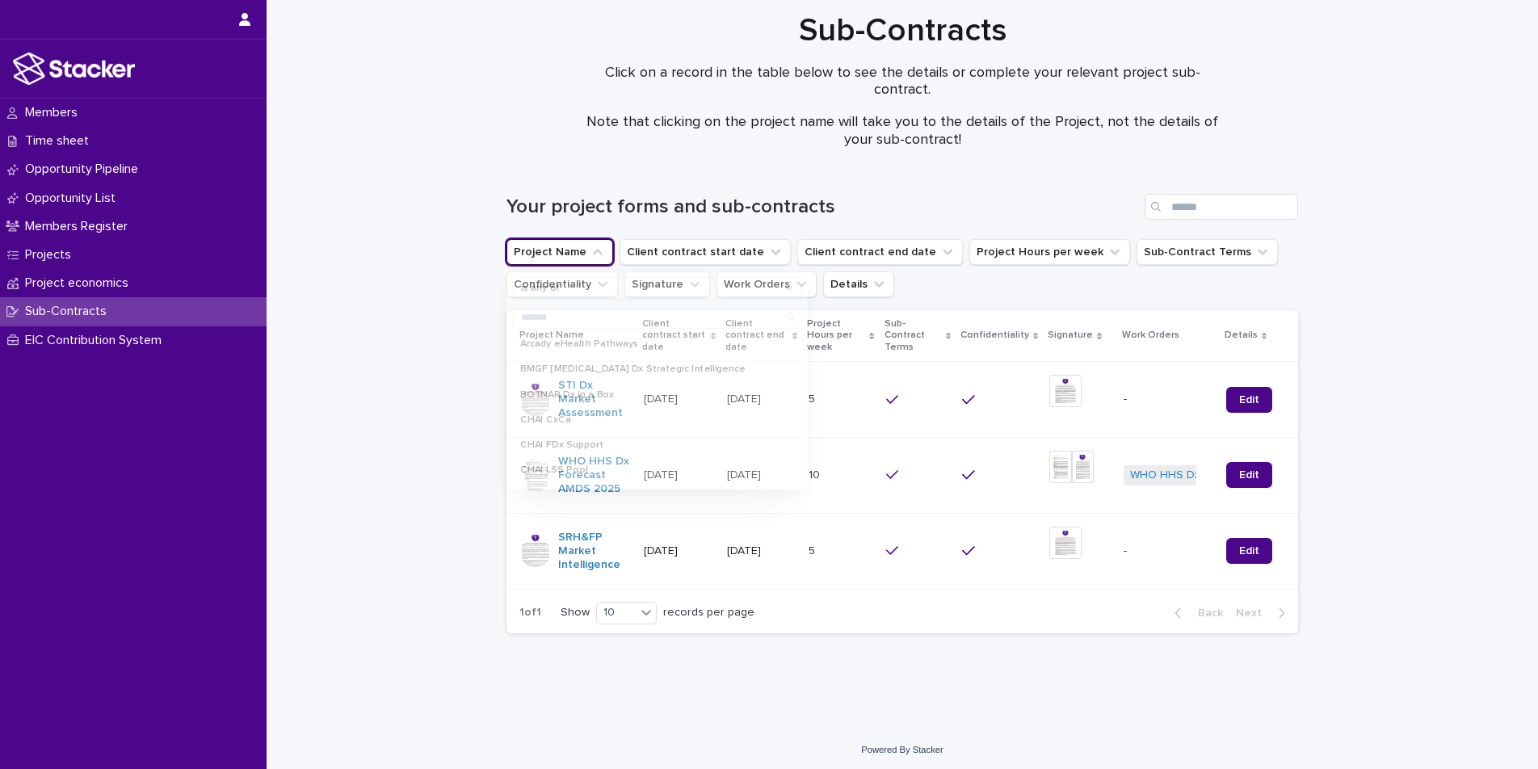  I want to click on p: records per page, so click(708, 612).